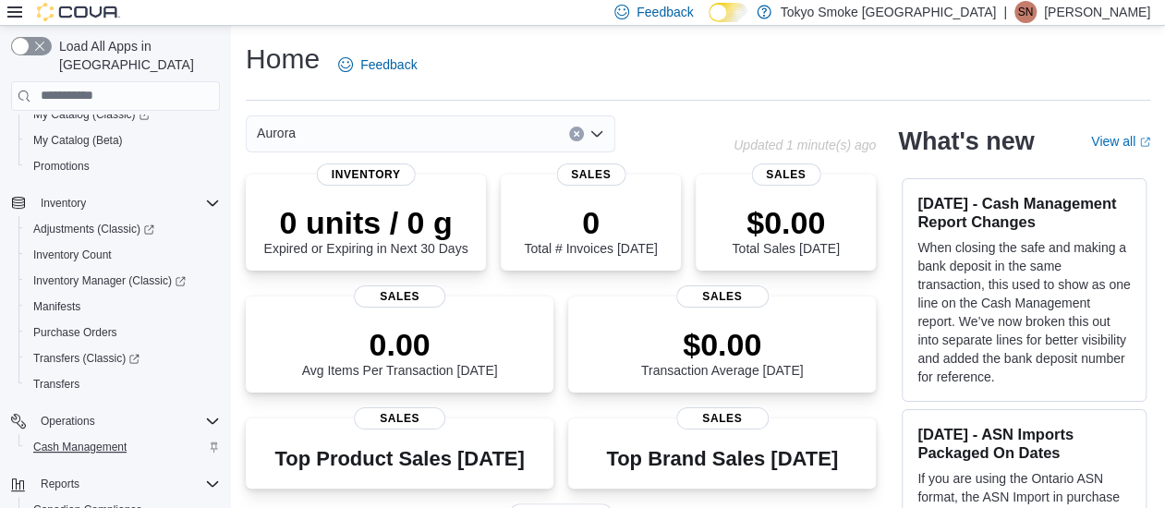 The width and height of the screenshot is (1165, 508). Describe the element at coordinates (1026, 12) in the screenshot. I see `div: Stephanie Neblett` at that location.